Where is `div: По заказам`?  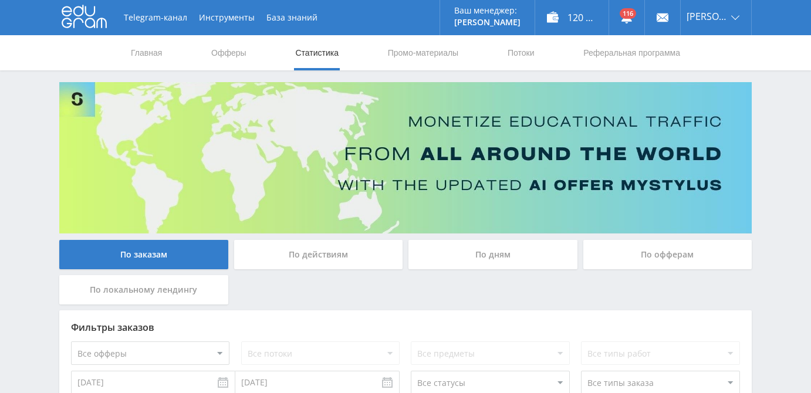 div: По заказам is located at coordinates (144, 255).